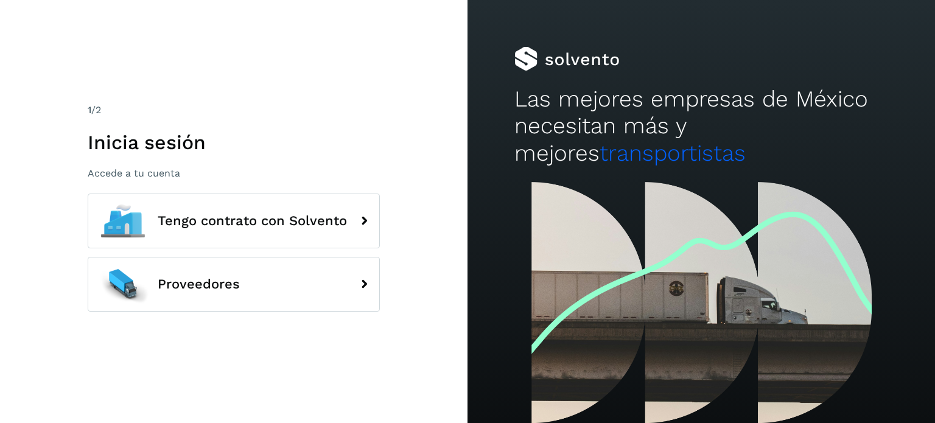 The width and height of the screenshot is (935, 423). What do you see at coordinates (252, 221) in the screenshot?
I see `span: Tengo contrato con Solvento` at bounding box center [252, 221].